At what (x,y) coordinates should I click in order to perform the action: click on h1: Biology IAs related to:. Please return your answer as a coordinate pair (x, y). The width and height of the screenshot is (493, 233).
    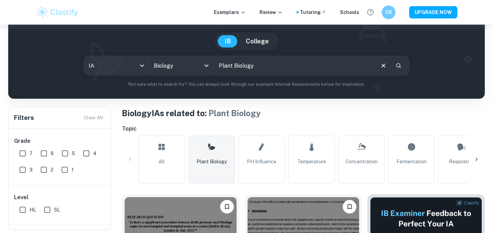
    Looking at the image, I should click on (303, 113).